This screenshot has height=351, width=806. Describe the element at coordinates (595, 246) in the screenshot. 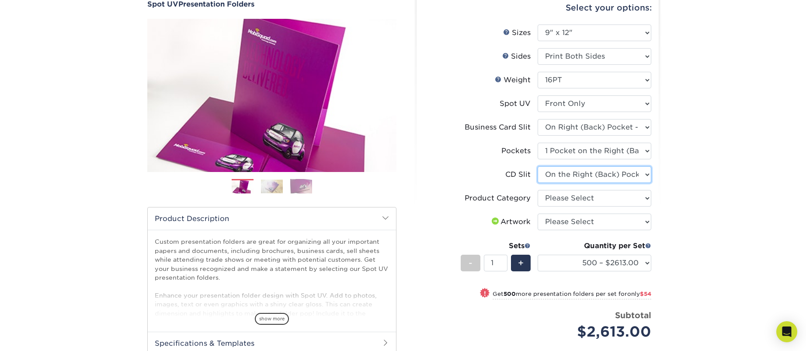

I see `div: Quantity per Set` at that location.